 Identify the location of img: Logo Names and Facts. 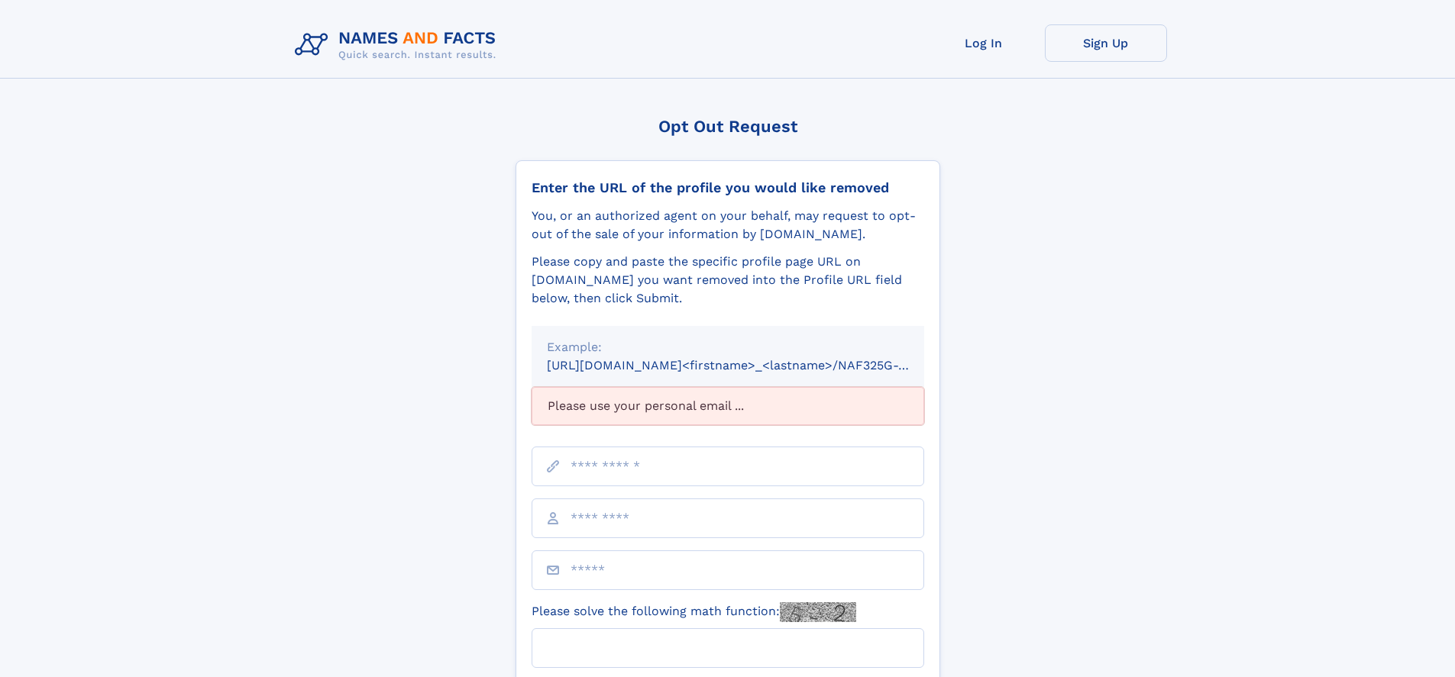
(399, 45).